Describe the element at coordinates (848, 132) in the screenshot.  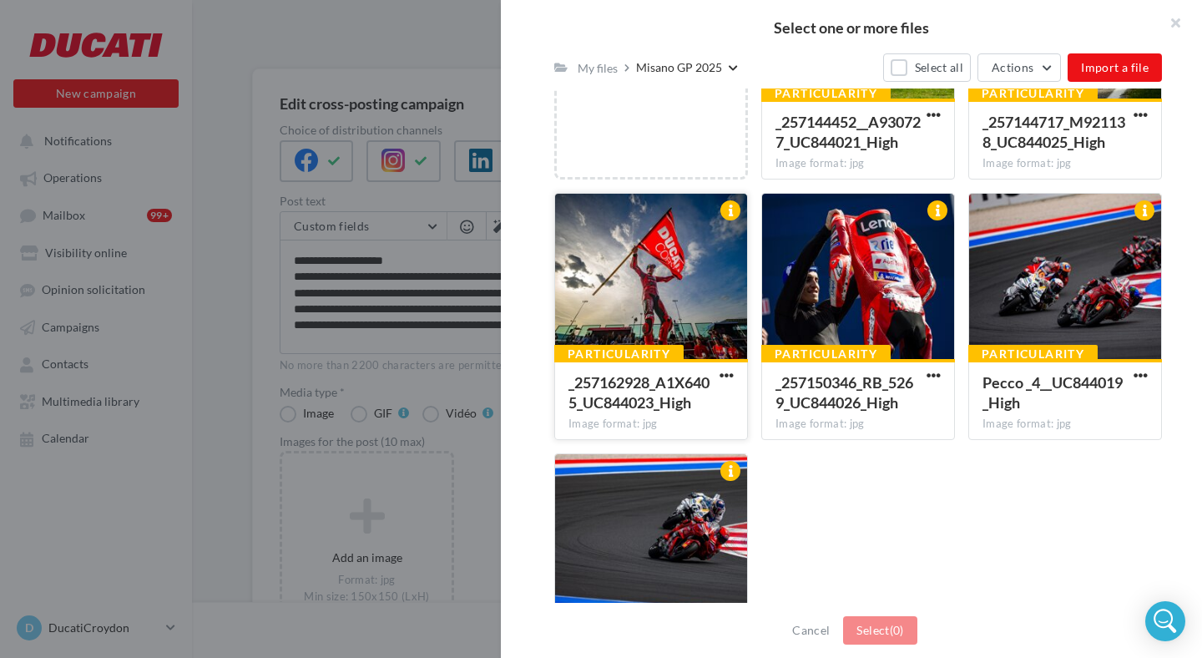
I see `span: _257144452__A930727_UC844021_High` at that location.